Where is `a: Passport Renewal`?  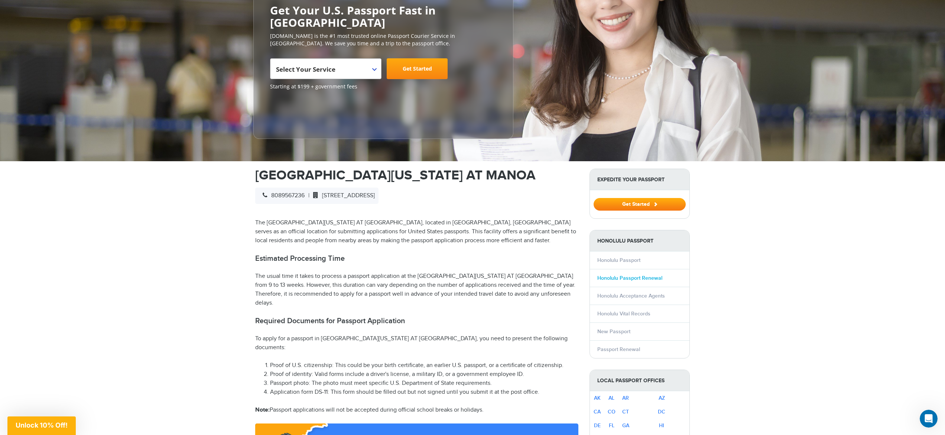
a: Passport Renewal is located at coordinates (618, 349).